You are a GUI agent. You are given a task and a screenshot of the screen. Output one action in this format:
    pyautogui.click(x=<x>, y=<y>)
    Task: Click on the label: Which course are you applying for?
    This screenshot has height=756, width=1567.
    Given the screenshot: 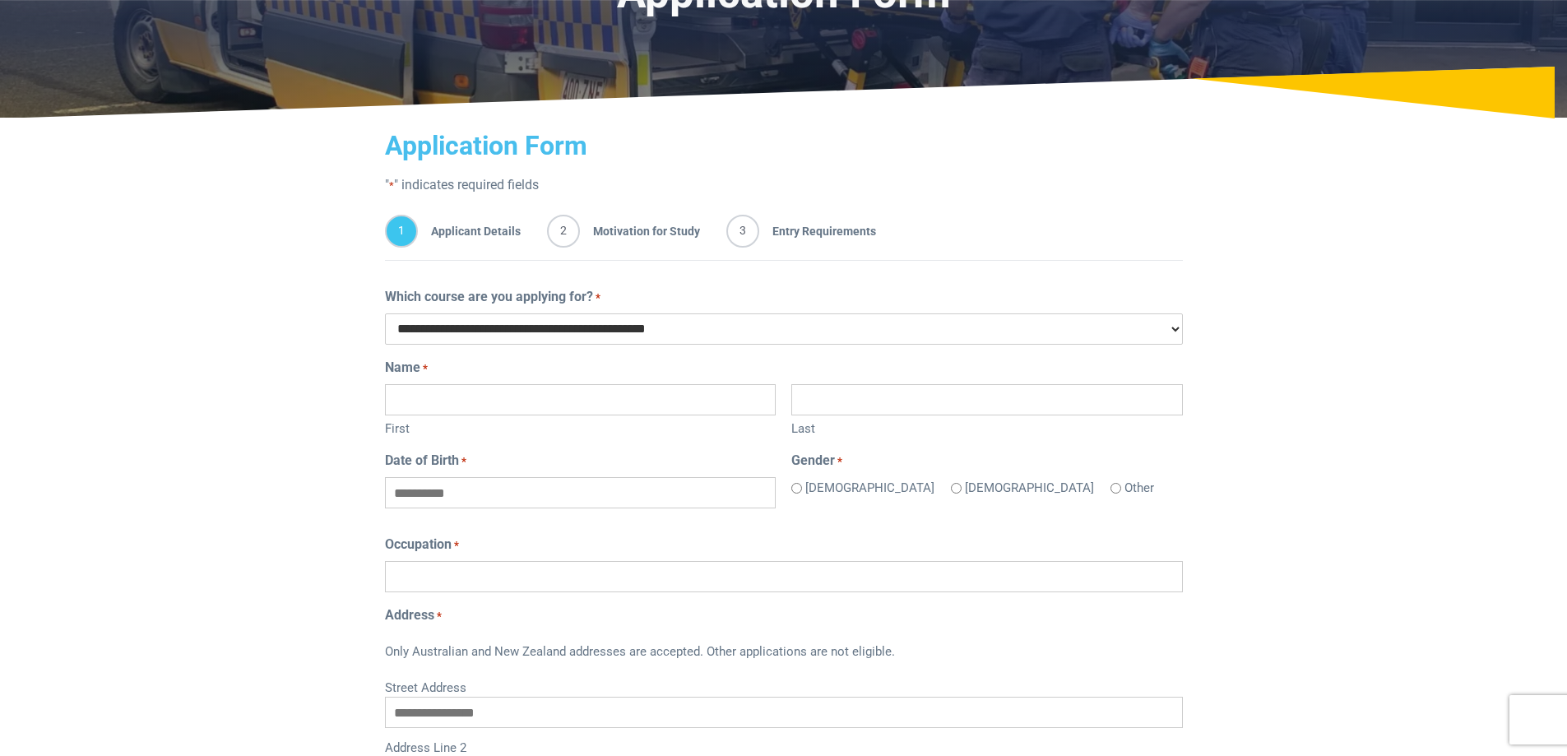 What is the action you would take?
    pyautogui.click(x=493, y=297)
    